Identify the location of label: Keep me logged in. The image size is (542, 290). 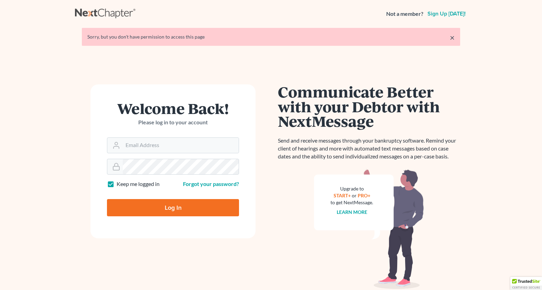
(138, 184).